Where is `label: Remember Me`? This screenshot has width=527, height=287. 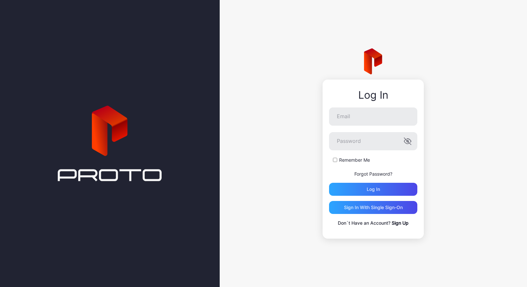
label: Remember Me is located at coordinates (354, 160).